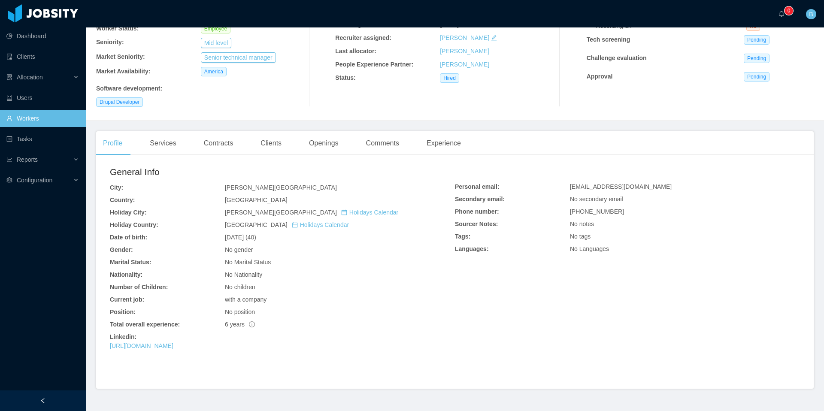 This screenshot has width=824, height=411. What do you see at coordinates (811, 14) in the screenshot?
I see `span: B` at bounding box center [811, 14].